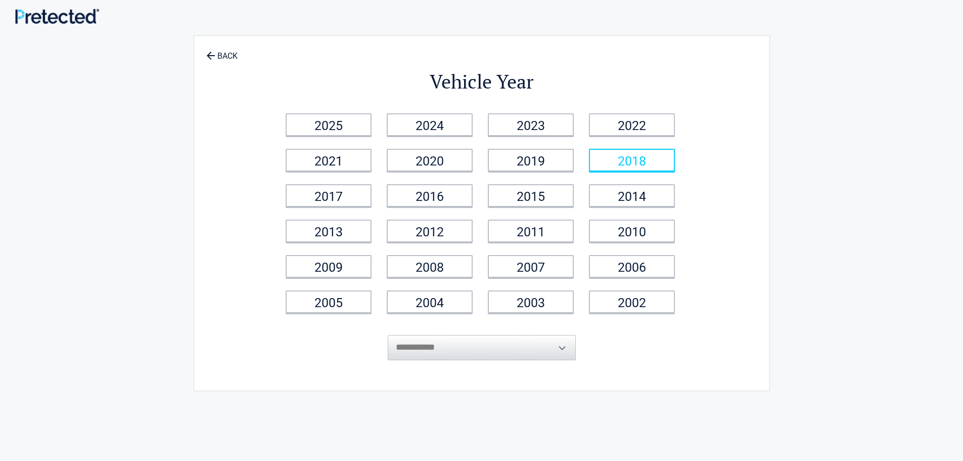 The width and height of the screenshot is (963, 461). I want to click on a: 2019, so click(531, 160).